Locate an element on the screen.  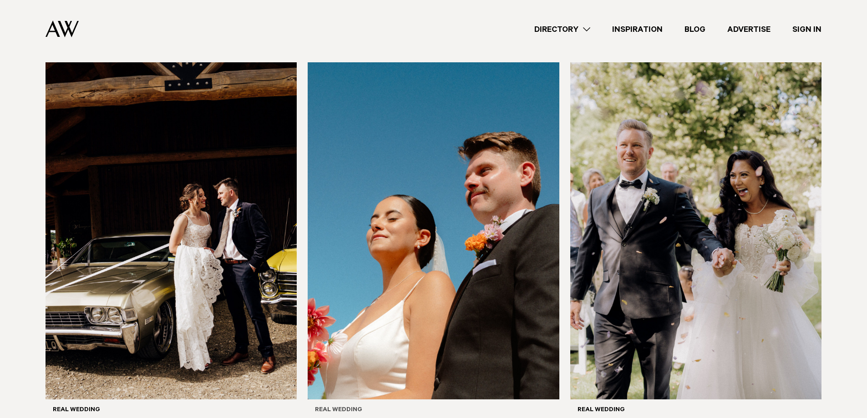
img: Auckland Weddings Logo is located at coordinates (62, 29).